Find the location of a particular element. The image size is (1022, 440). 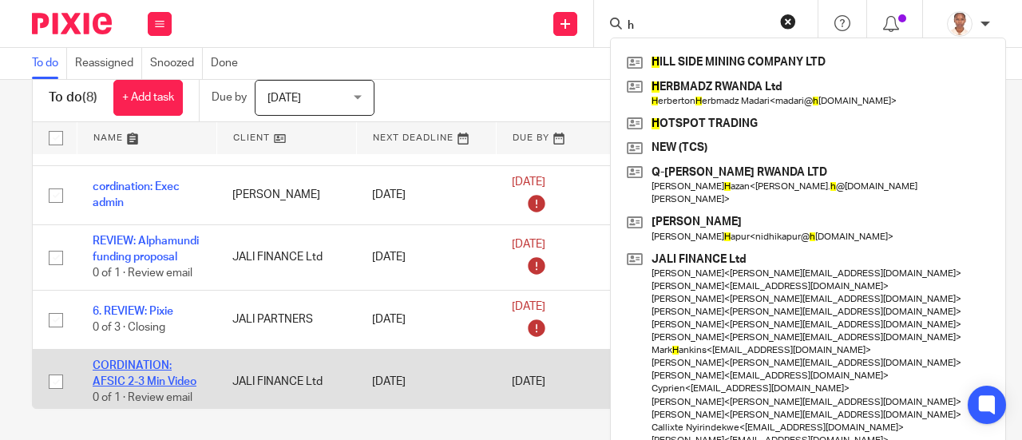

a: Reassigned is located at coordinates (109, 63).